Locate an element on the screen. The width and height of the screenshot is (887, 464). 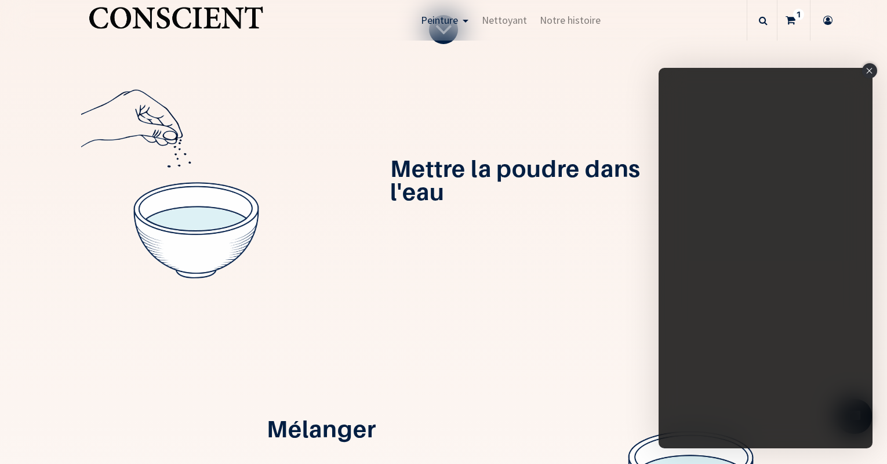
span: Notre histoire is located at coordinates (570, 20).